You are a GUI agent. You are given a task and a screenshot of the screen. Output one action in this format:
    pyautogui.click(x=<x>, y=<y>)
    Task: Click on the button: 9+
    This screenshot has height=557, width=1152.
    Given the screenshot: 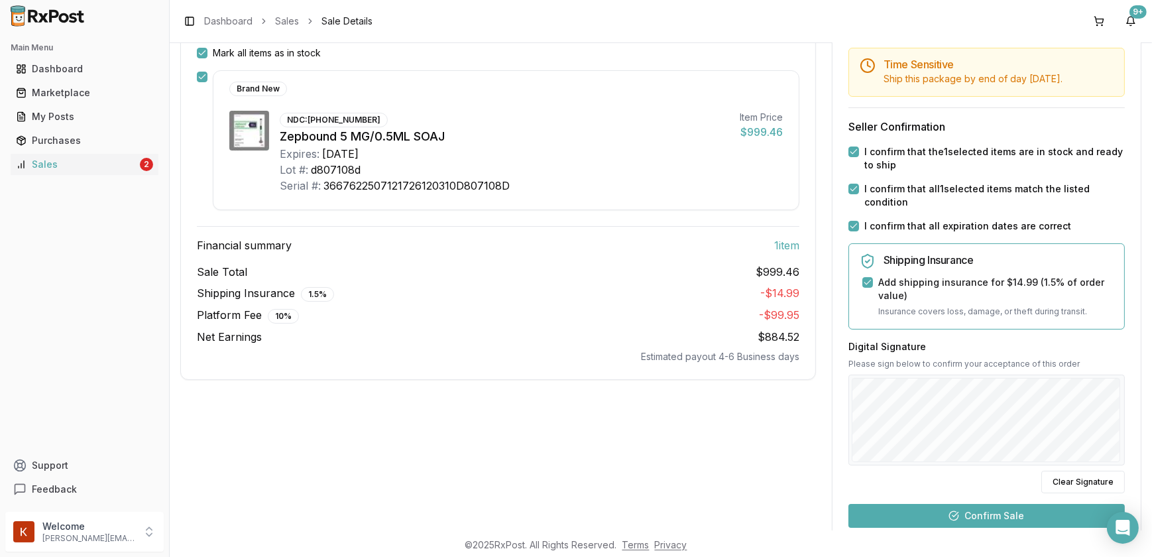 What is the action you would take?
    pyautogui.click(x=1131, y=21)
    